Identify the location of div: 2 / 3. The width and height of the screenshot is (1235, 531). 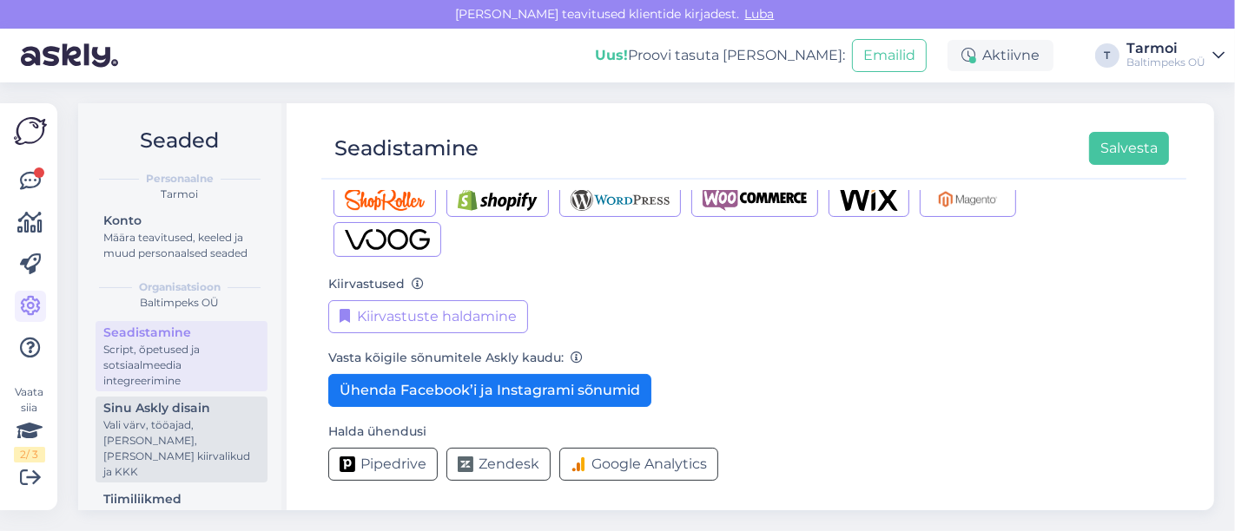
(30, 455).